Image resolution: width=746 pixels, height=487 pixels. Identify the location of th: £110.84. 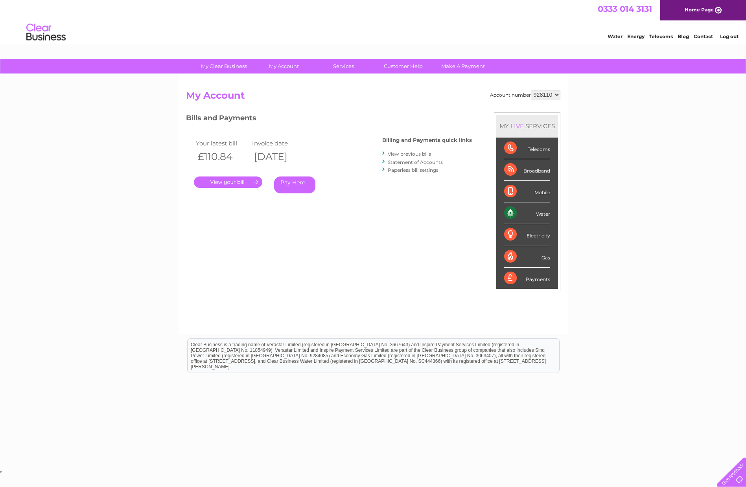
(222, 157).